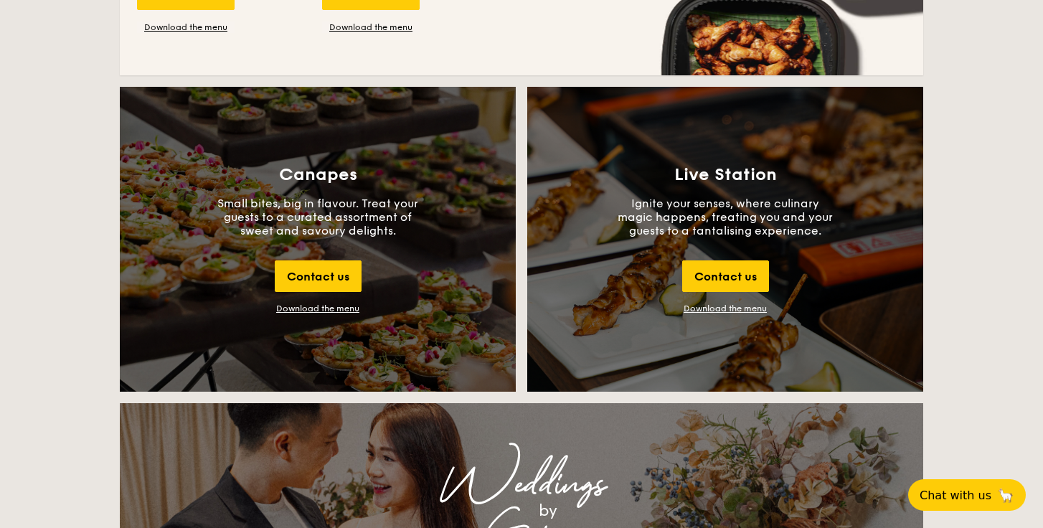 Image resolution: width=1043 pixels, height=528 pixels. What do you see at coordinates (967, 495) in the screenshot?
I see `button: Chat with us🦙` at bounding box center [967, 495].